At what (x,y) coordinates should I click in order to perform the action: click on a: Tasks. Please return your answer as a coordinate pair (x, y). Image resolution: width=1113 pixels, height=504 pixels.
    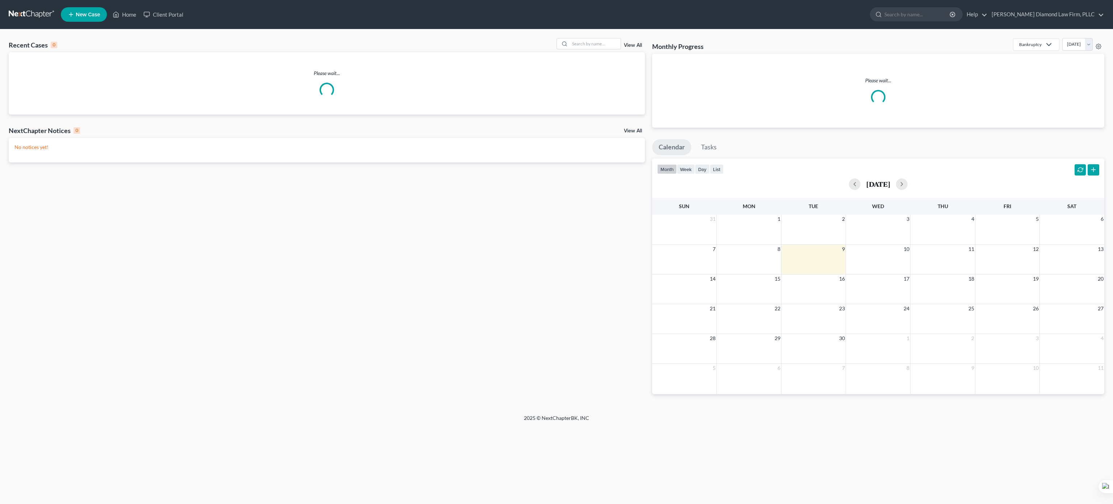
    Looking at the image, I should click on (709, 147).